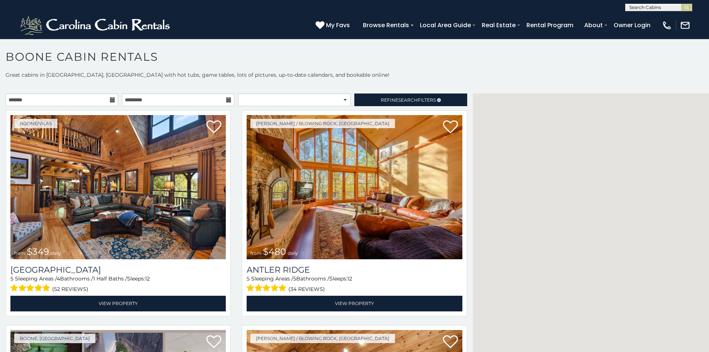  I want to click on img: mail-regular-white.png, so click(685, 25).